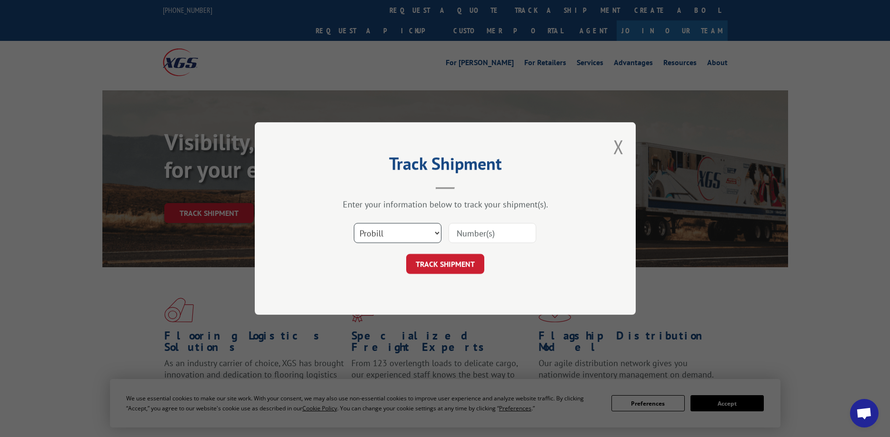  I want to click on a: Open chat, so click(864, 414).